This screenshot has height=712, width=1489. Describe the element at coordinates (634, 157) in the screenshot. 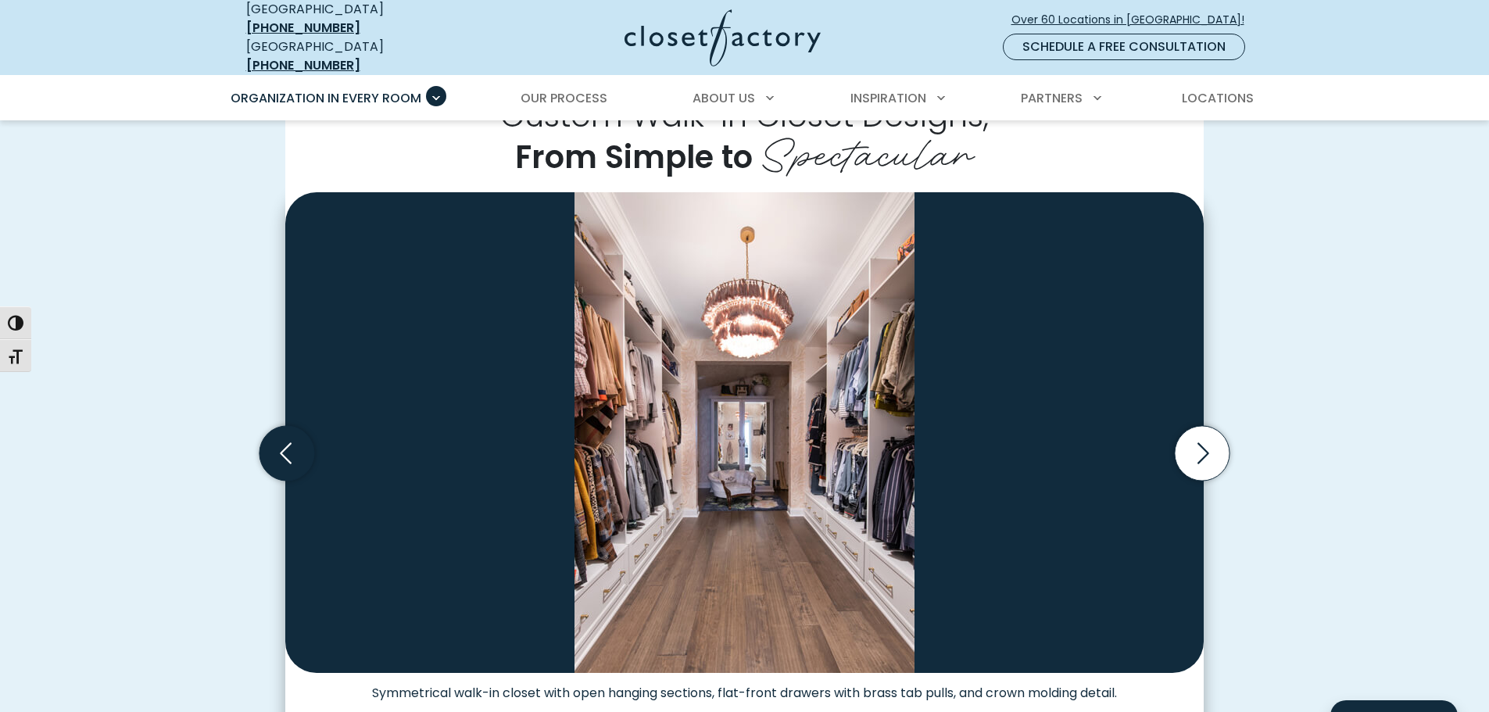

I see `span: From Simple to` at that location.